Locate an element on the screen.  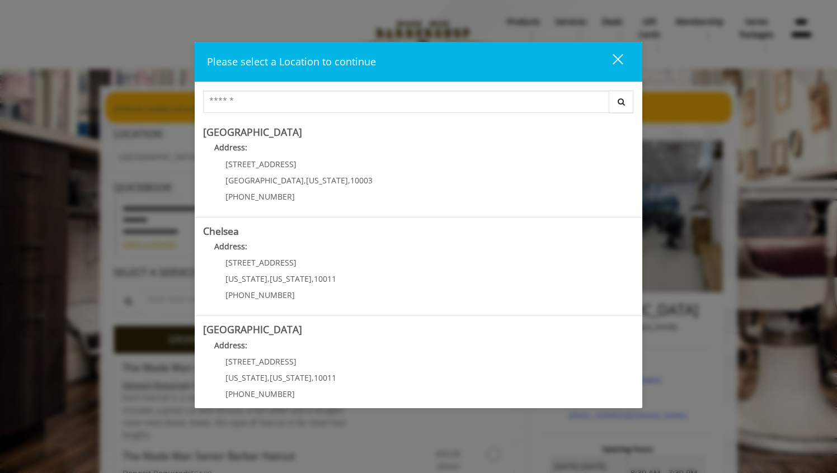
span: 10003 is located at coordinates (361, 180).